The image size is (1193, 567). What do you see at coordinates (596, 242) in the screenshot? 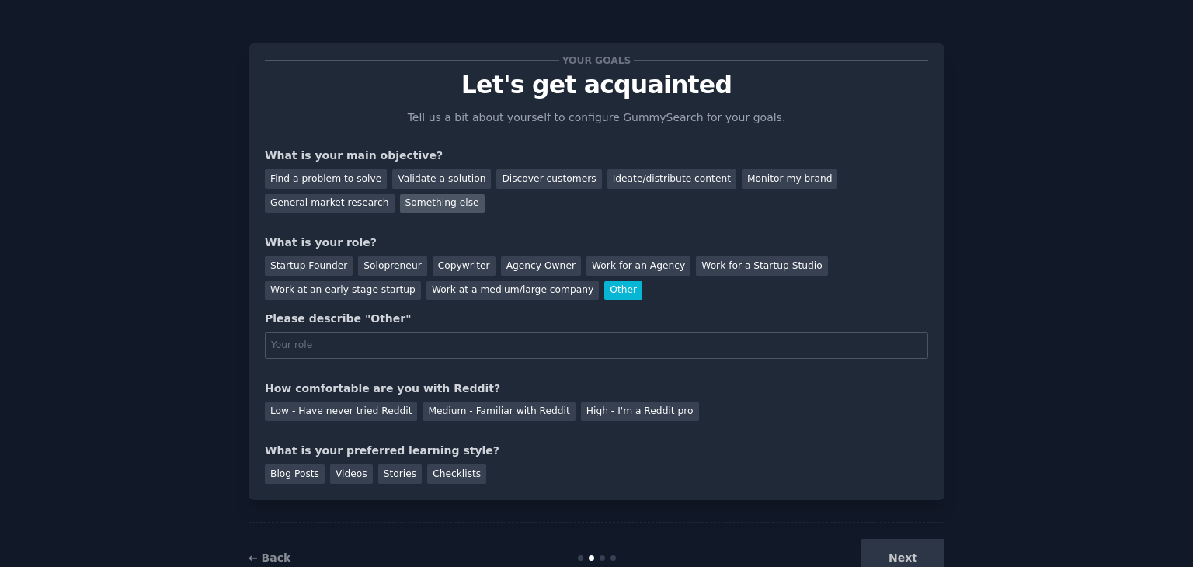
I see `div: What is your role?` at bounding box center [596, 242].